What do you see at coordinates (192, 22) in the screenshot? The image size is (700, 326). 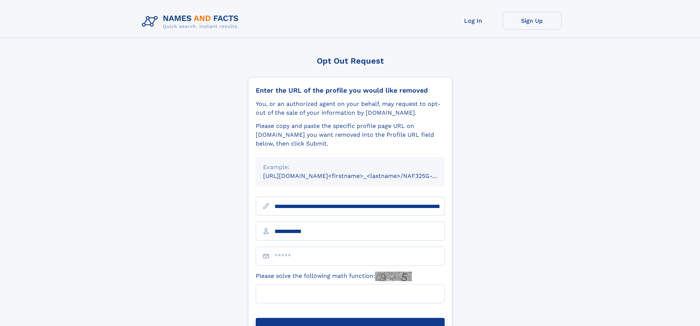 I see `img: Logo Names and Facts` at bounding box center [192, 22].